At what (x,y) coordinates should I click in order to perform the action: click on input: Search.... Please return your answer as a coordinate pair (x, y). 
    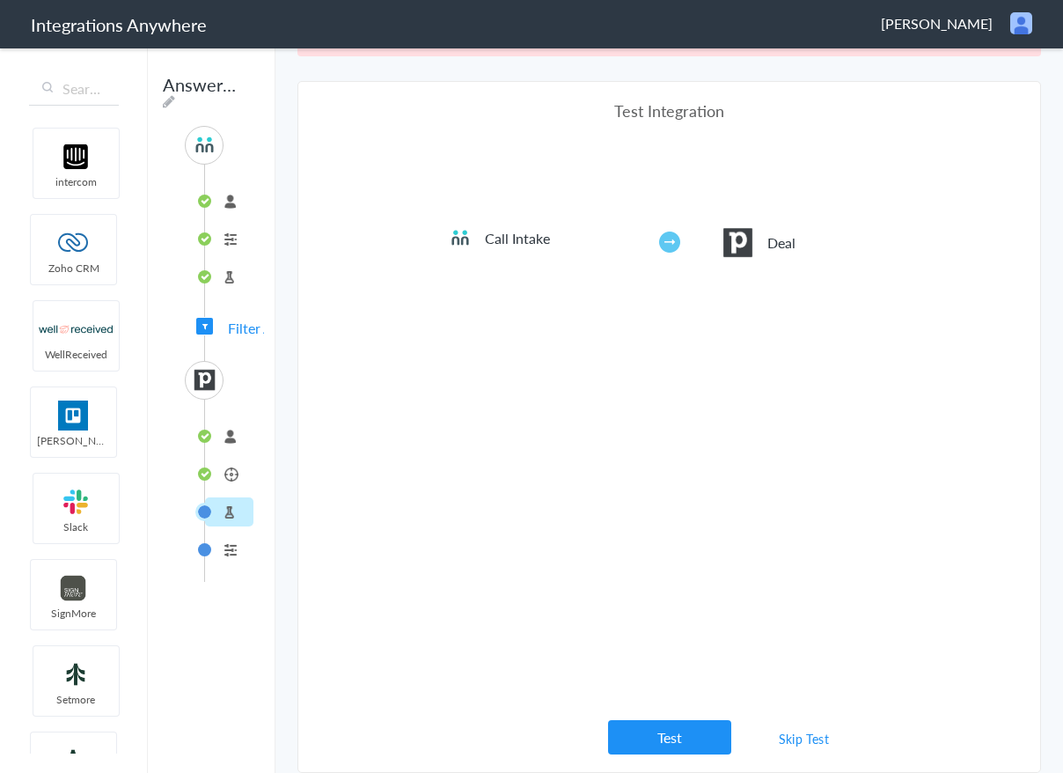
    Looking at the image, I should click on (74, 89).